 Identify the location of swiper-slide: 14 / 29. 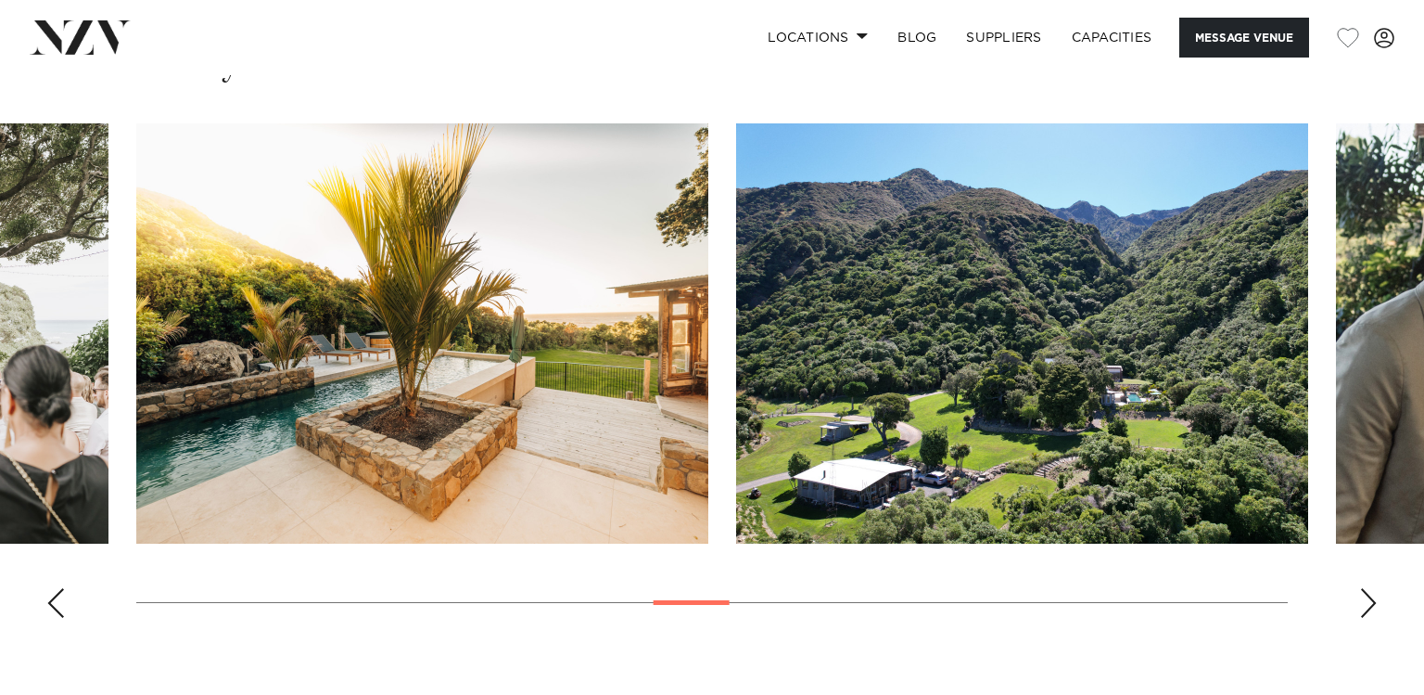
(422, 333).